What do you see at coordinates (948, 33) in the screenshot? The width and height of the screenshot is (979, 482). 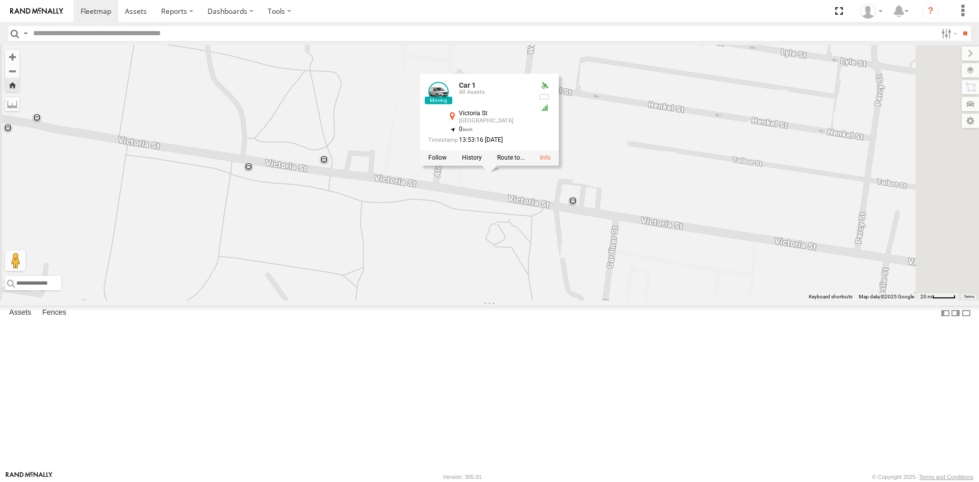 I see `label: Search Filter Options` at bounding box center [948, 33].